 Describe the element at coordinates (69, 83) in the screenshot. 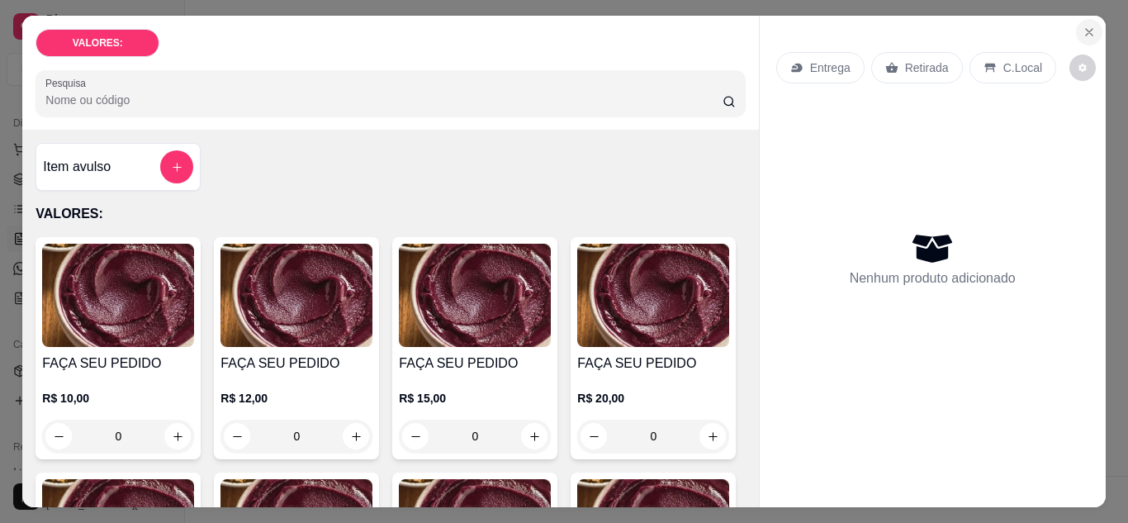

I see `label: Pesquisa` at that location.